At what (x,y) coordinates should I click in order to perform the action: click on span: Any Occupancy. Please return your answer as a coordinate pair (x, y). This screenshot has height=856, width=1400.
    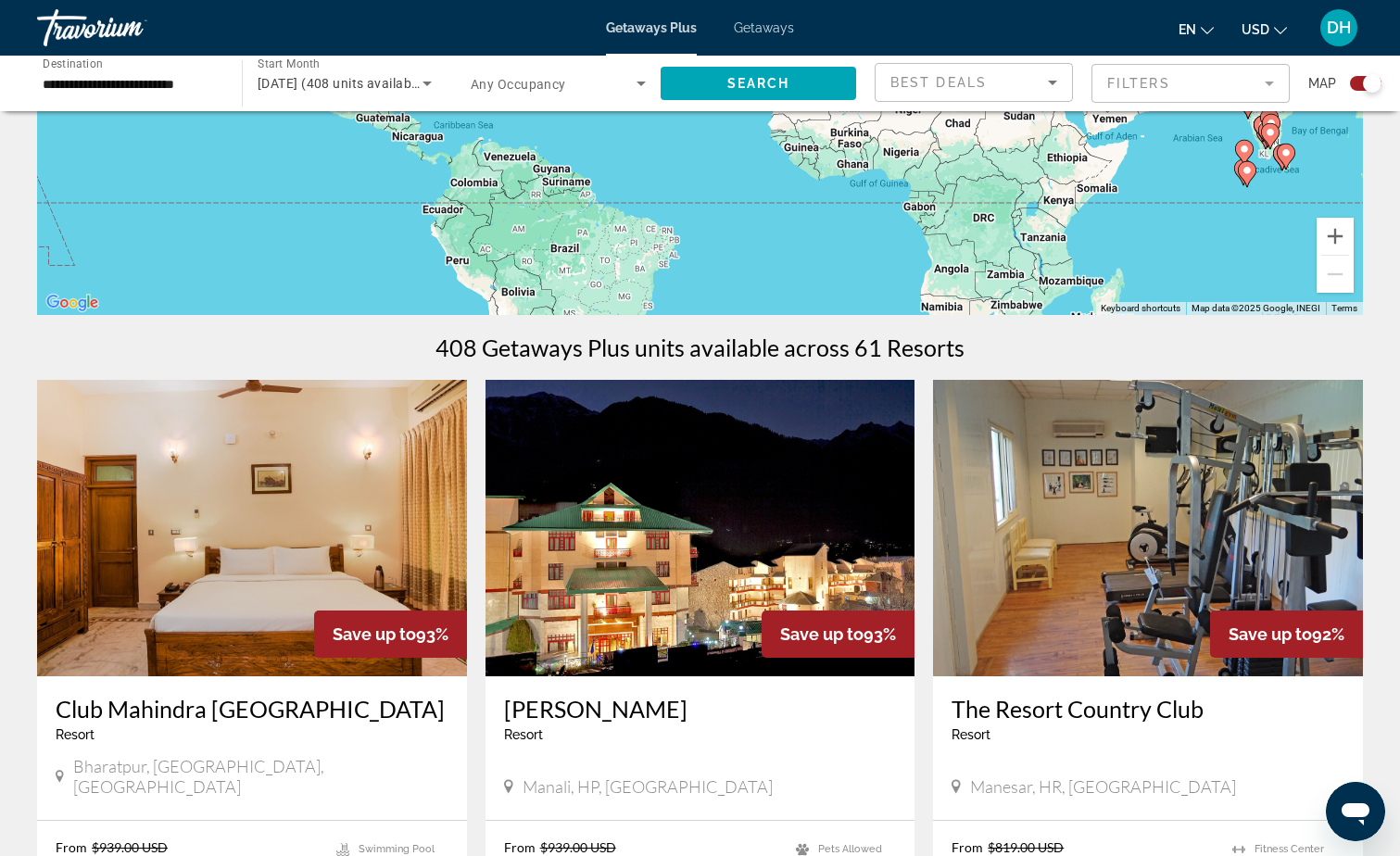
    Looking at the image, I should click on (518, 85).